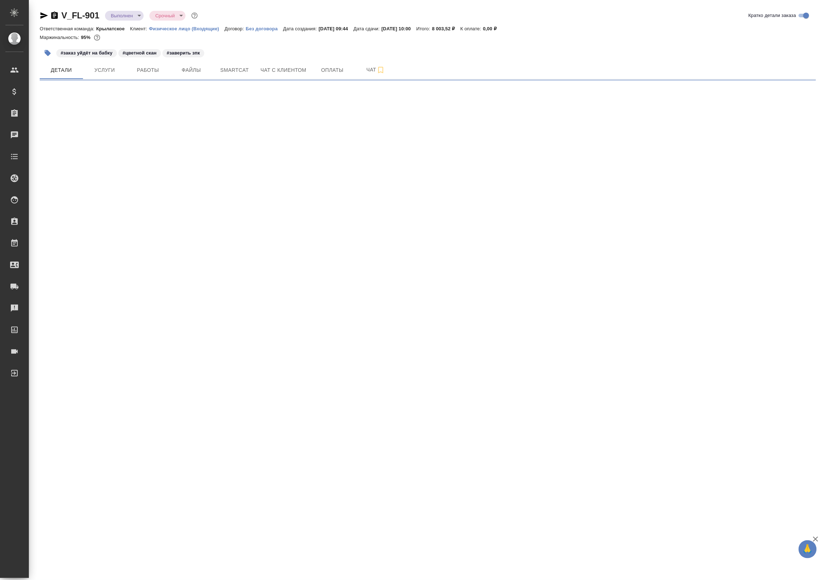 This screenshot has width=824, height=580. I want to click on p: 95%, so click(86, 37).